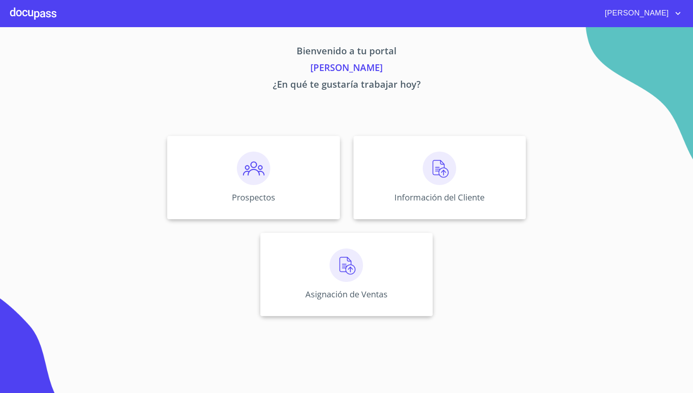  I want to click on button: account of current user, so click(641, 13).